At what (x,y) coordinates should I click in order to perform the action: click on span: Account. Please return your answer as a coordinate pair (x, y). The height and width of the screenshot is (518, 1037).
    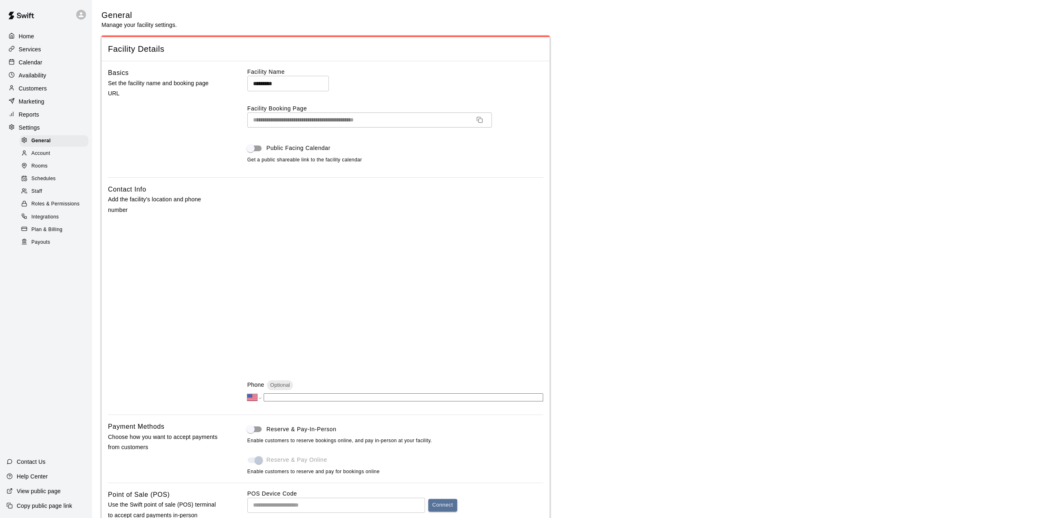
    Looking at the image, I should click on (41, 154).